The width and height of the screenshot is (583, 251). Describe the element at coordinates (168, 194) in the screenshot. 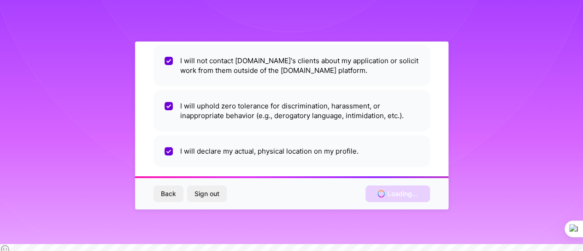

I see `span: Back` at that location.